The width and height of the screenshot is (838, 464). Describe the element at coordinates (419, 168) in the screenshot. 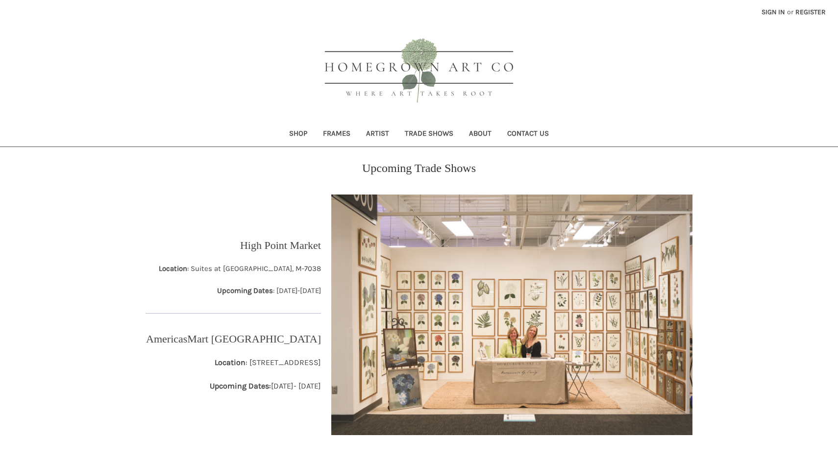

I see `p: Upcoming Trade Shows` at that location.